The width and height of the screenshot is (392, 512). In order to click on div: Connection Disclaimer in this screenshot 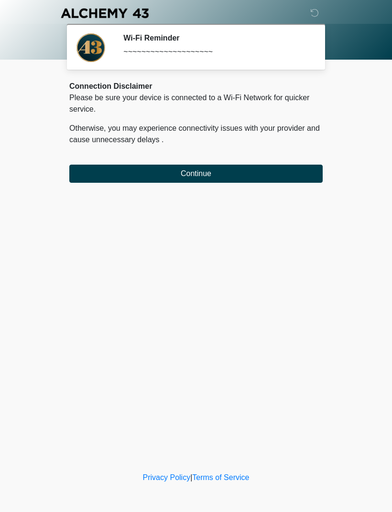, I will do `click(196, 86)`.